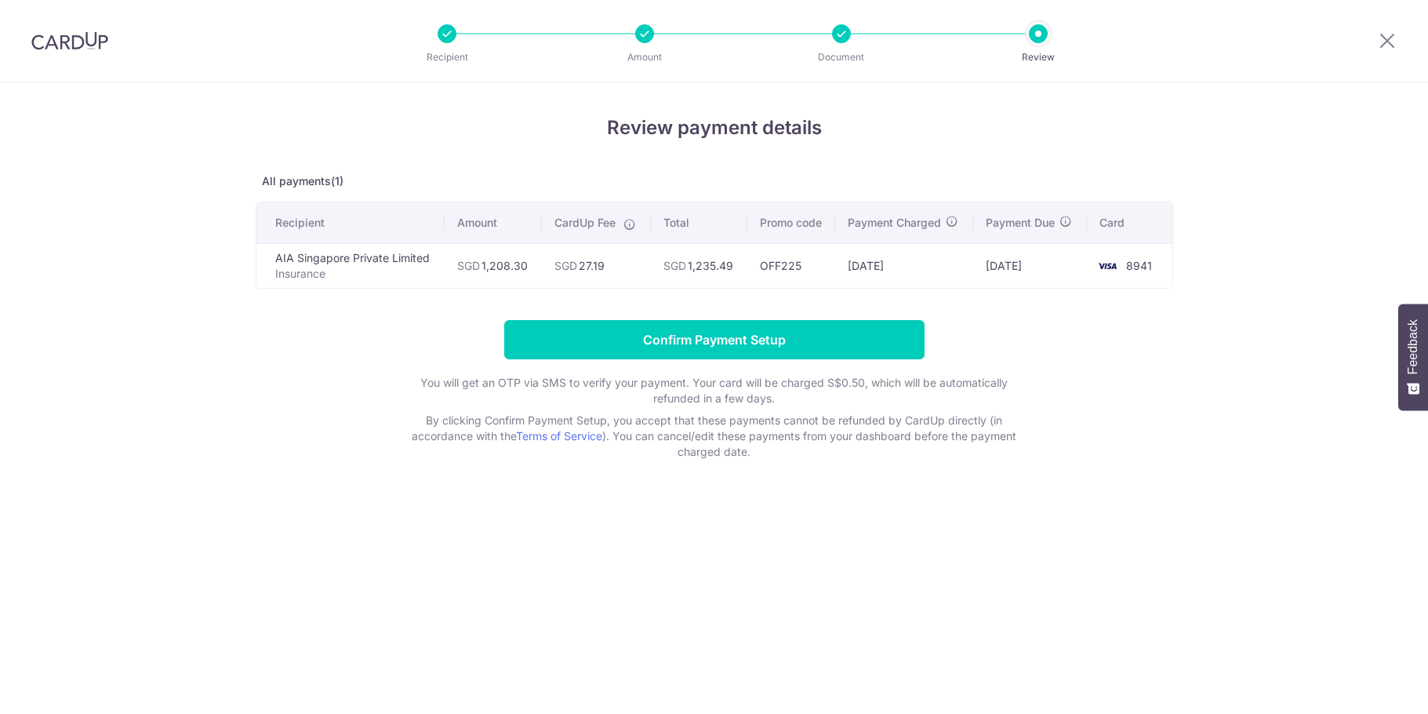 The image size is (1428, 714). Describe the element at coordinates (493, 265) in the screenshot. I see `td: 1,208.30` at that location.